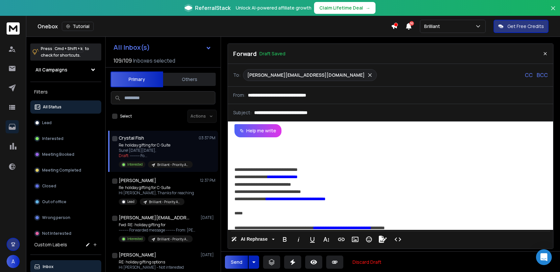  Describe the element at coordinates (51, 244) in the screenshot. I see `h3: Custom Labels` at that location.